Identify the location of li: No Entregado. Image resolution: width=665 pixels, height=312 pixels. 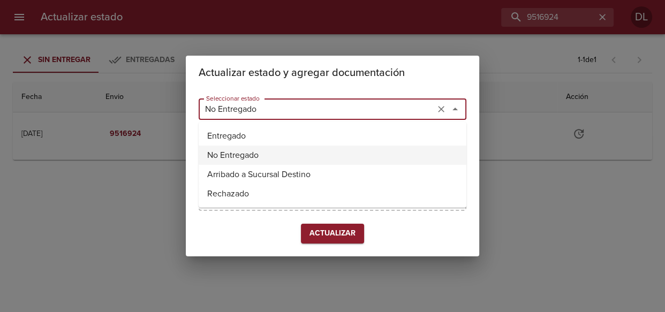
(332, 155).